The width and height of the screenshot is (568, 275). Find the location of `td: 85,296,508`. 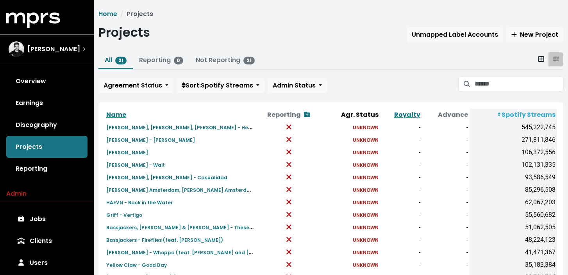

td: 85,296,508 is located at coordinates (513, 190).